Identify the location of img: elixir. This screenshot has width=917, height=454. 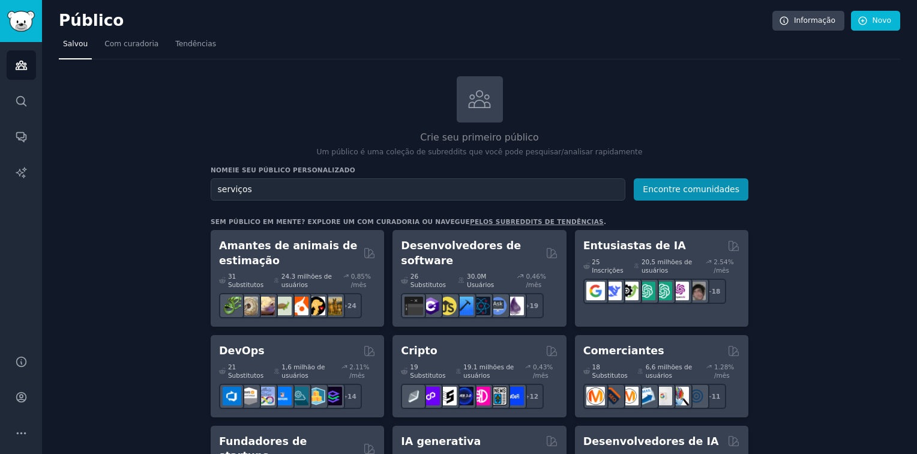
(514, 305).